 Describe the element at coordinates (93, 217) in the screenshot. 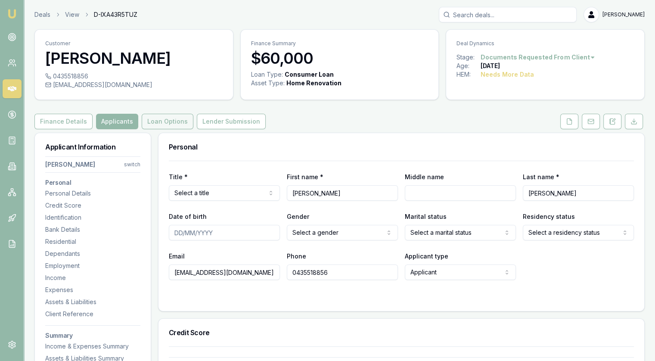

I see `div: Identification` at that location.